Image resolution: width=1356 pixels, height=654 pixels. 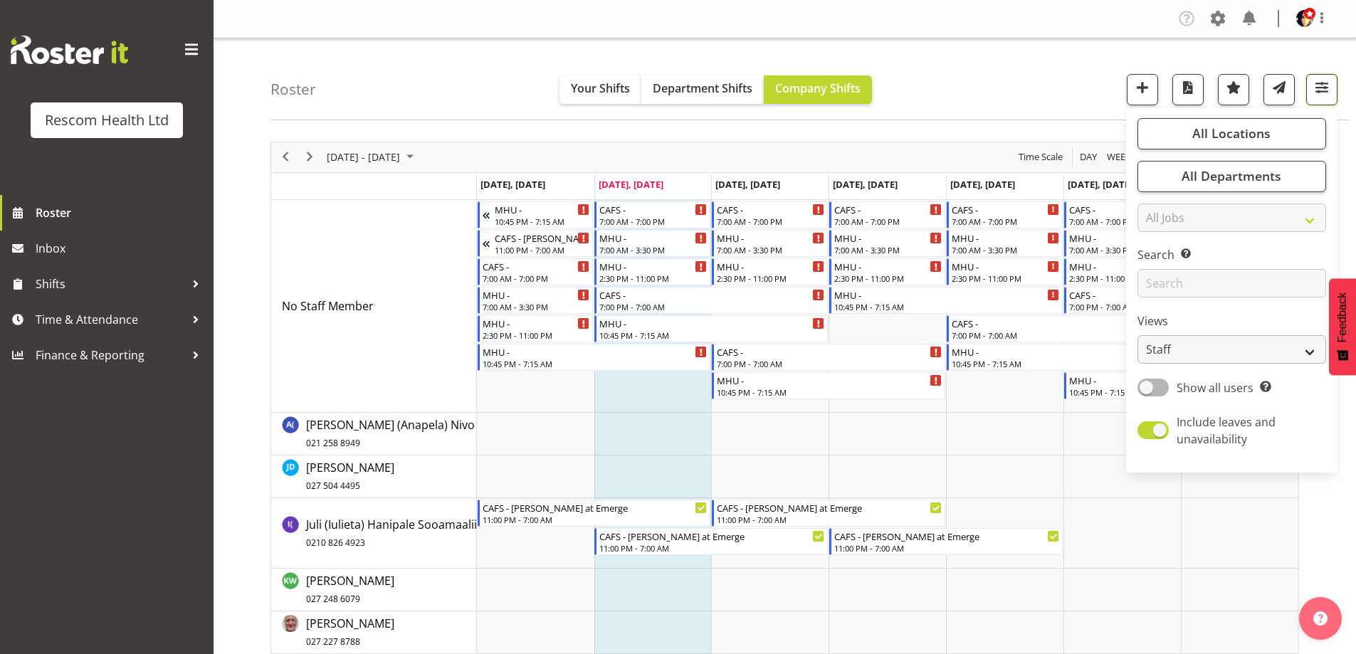 What do you see at coordinates (1005, 272) in the screenshot?
I see `div: No Staff Member"s event - MHU - Begin From Friday, October 3, 2025 at 2:30:00 PM GMT+13:00 Ends A...` at bounding box center [1005, 272].